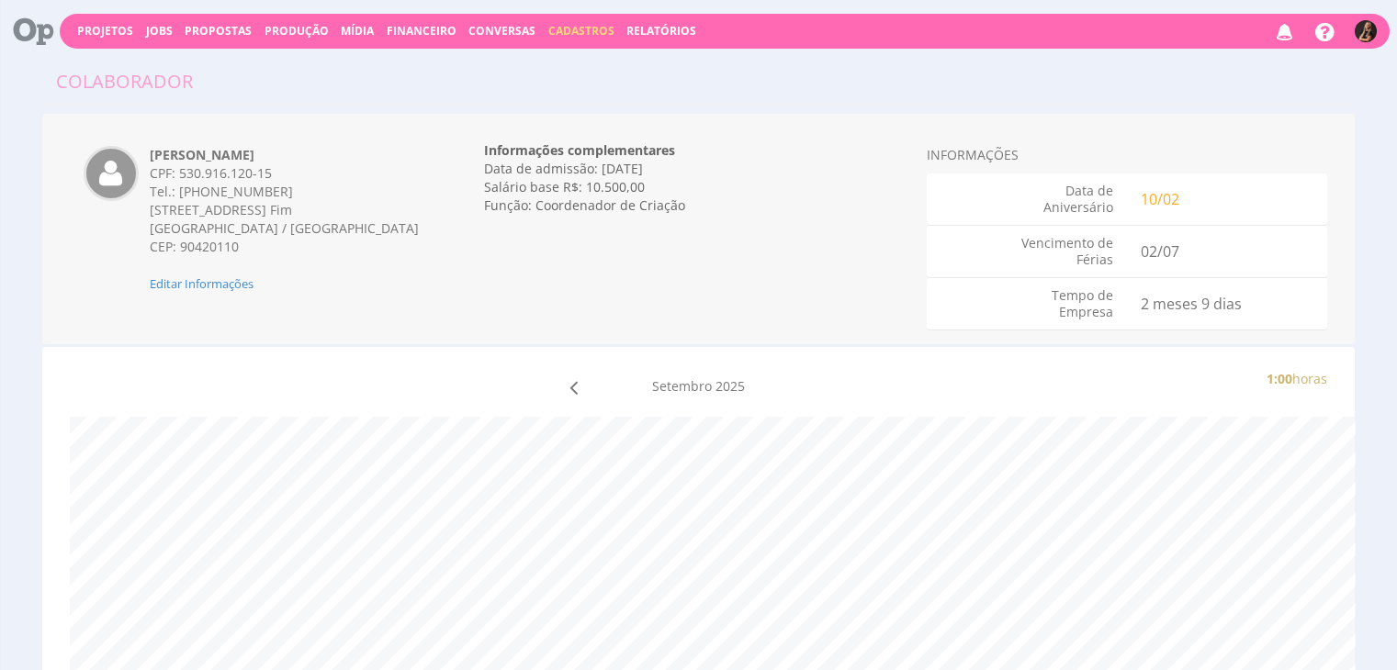  Describe the element at coordinates (159, 30) in the screenshot. I see `button: Jobs` at that location.